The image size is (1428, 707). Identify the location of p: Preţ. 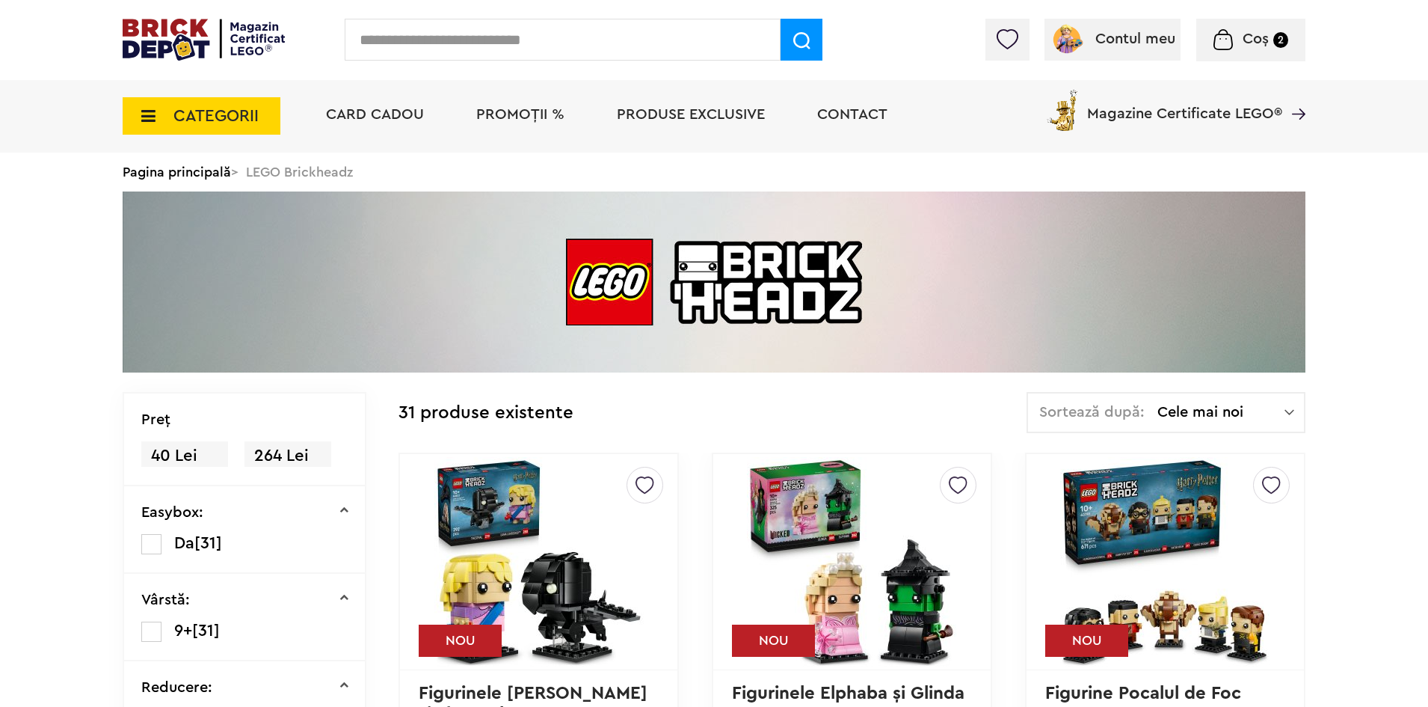
(156, 420).